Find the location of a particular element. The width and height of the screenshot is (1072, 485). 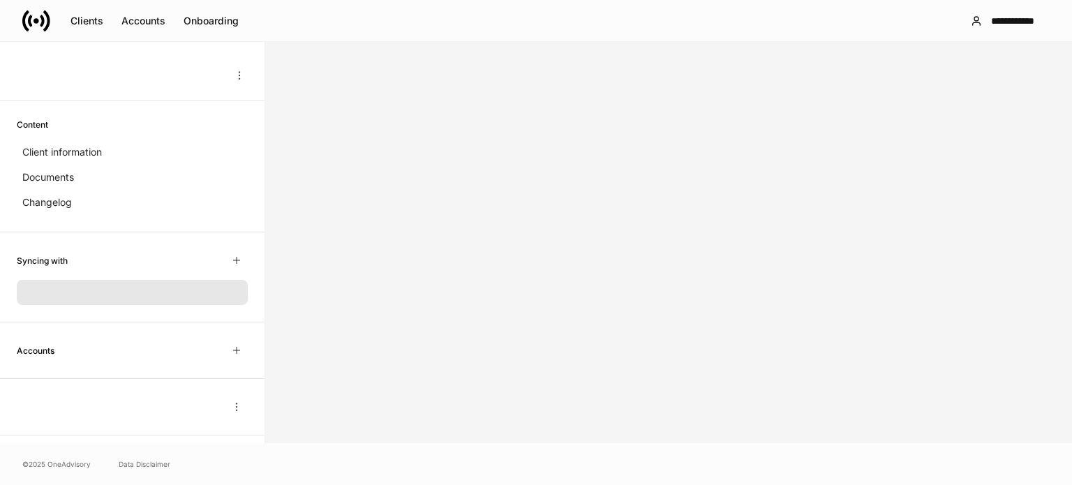

p: Changelog is located at coordinates (47, 202).